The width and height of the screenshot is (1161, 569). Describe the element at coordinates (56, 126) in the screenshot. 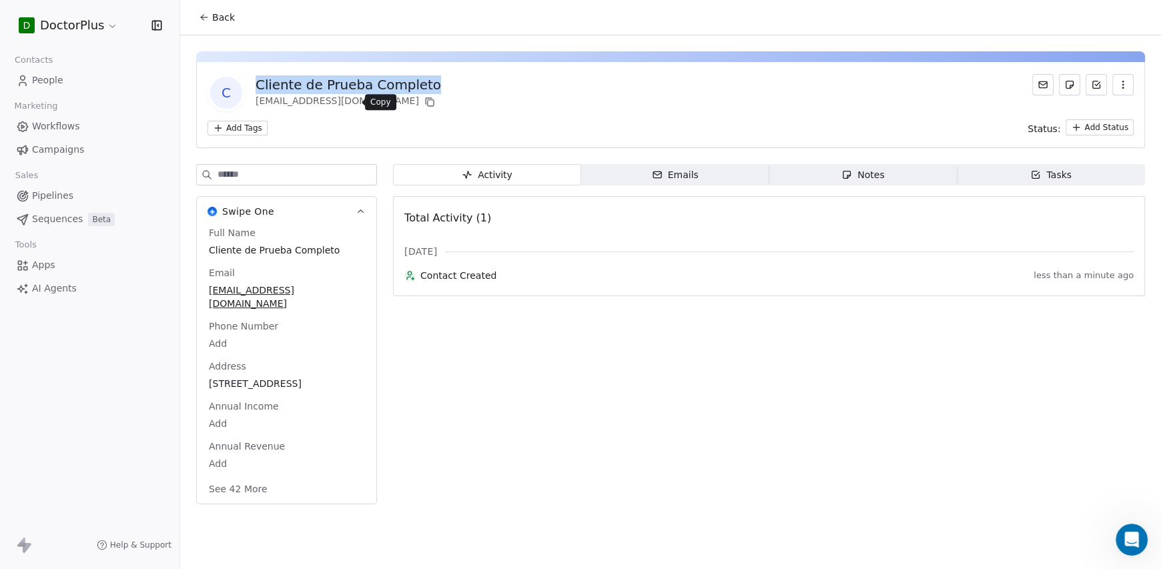

I see `span: Workflows` at that location.